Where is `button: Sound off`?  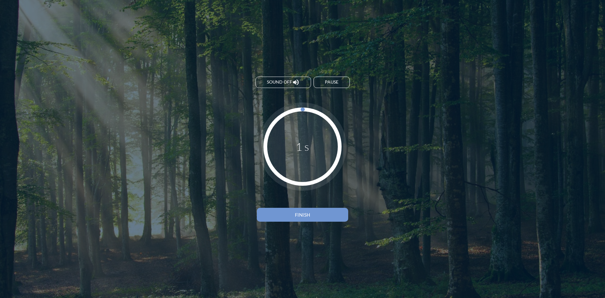 button: Sound off is located at coordinates (283, 82).